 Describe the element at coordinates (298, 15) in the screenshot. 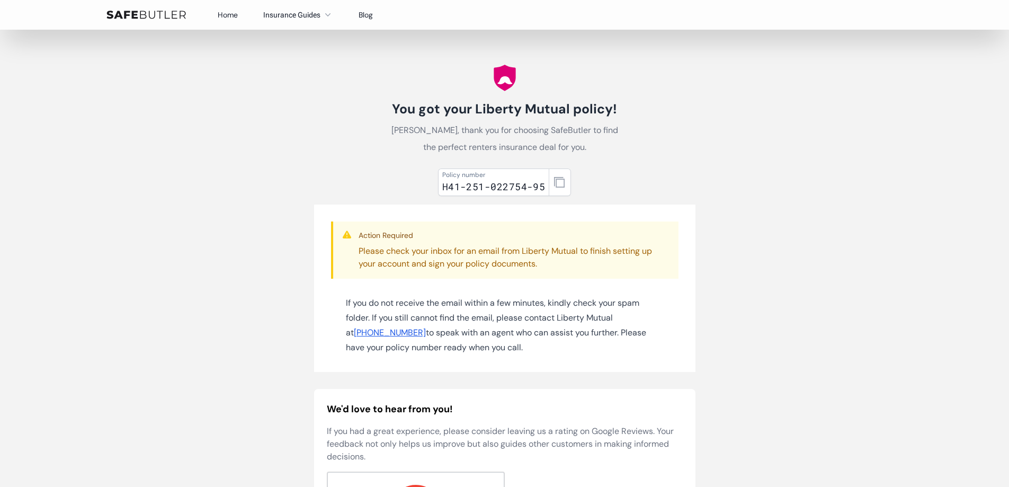

I see `button: Insurance Guides` at that location.